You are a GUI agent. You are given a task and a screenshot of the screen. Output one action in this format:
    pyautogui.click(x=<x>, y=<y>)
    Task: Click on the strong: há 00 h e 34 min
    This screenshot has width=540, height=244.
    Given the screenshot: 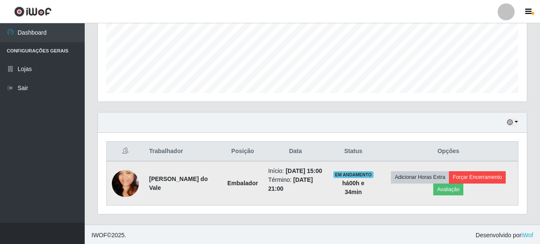 What is the action you would take?
    pyautogui.click(x=353, y=188)
    